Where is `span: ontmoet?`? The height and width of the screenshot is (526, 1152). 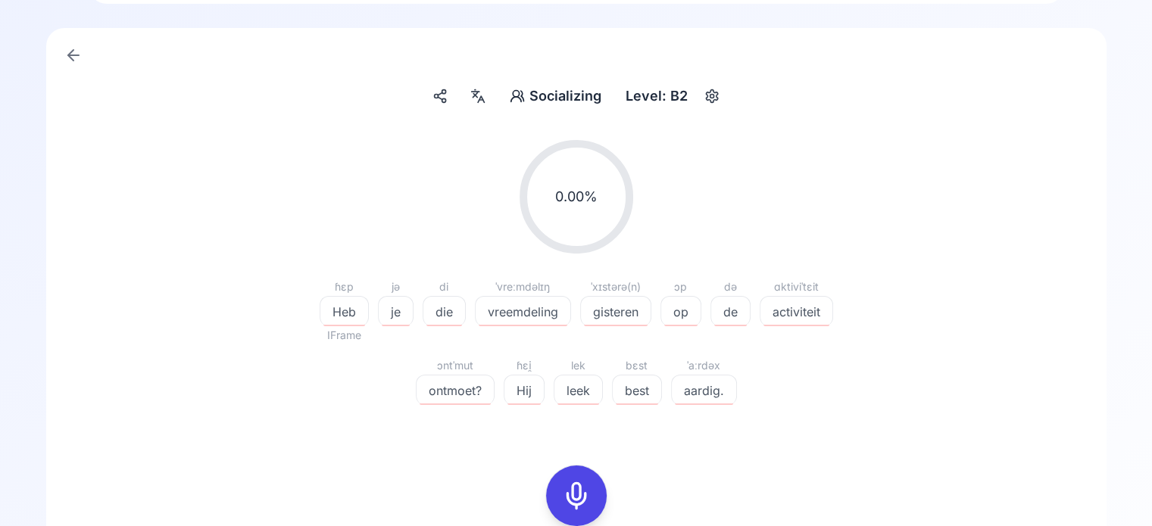
span: ontmoet? is located at coordinates (455, 391).